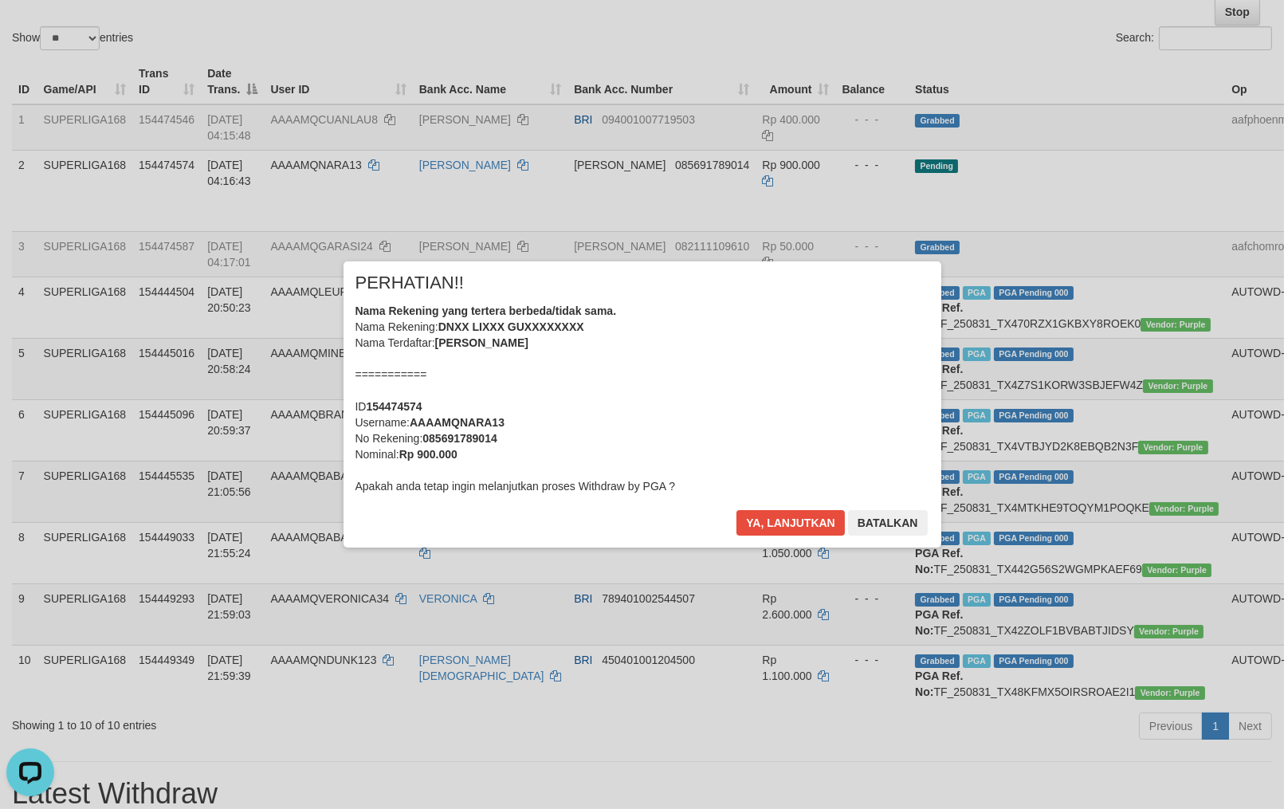 This screenshot has width=1284, height=809. Describe the element at coordinates (486, 311) in the screenshot. I see `b: Nama Rekening yang tertera berbeda/tidak sama.` at that location.